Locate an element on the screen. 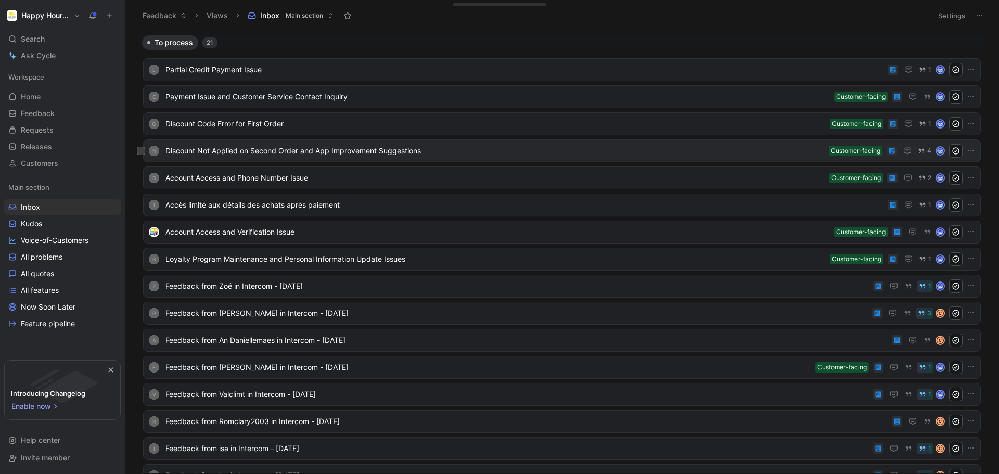 This screenshot has height=474, width=999. span: Requests is located at coordinates (37, 130).